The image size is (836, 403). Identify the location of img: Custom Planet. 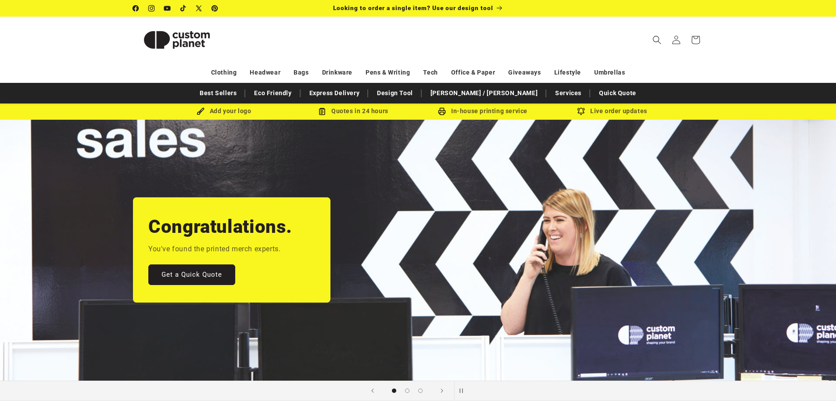
(177, 40).